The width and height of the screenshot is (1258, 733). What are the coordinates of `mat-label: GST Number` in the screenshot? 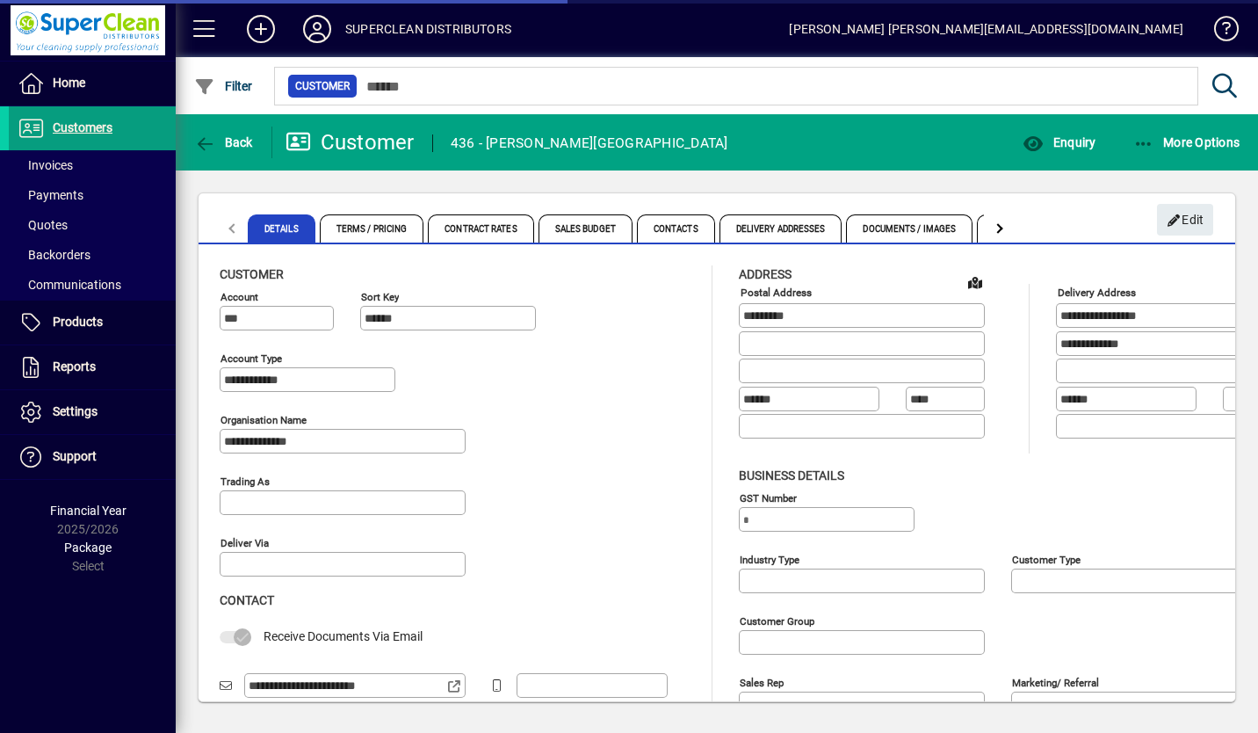 It's located at (768, 497).